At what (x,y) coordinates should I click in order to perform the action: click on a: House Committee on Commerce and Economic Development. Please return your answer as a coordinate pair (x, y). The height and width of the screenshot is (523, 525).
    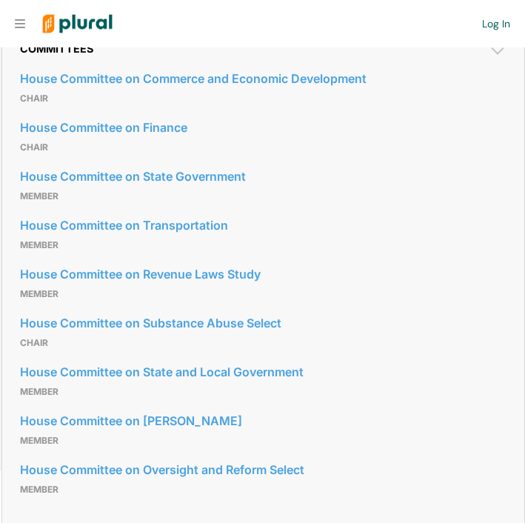
    Looking at the image, I should click on (263, 78).